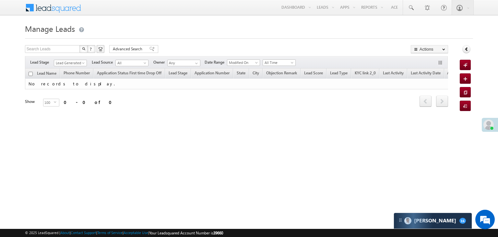 The image size is (498, 237). What do you see at coordinates (256, 74) in the screenshot?
I see `a: City` at bounding box center [256, 74].